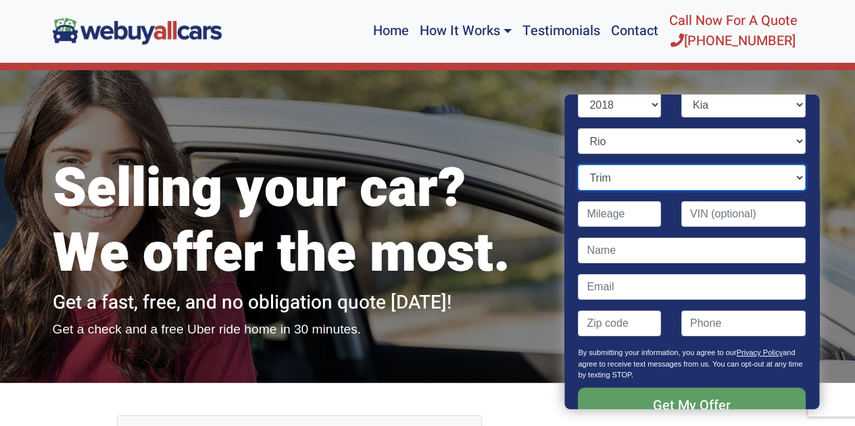 The image size is (855, 426). Describe the element at coordinates (692, 368) in the screenshot. I see `p: By submitting your information, you agree to our and agree to receive text messages from us. You ...` at that location.